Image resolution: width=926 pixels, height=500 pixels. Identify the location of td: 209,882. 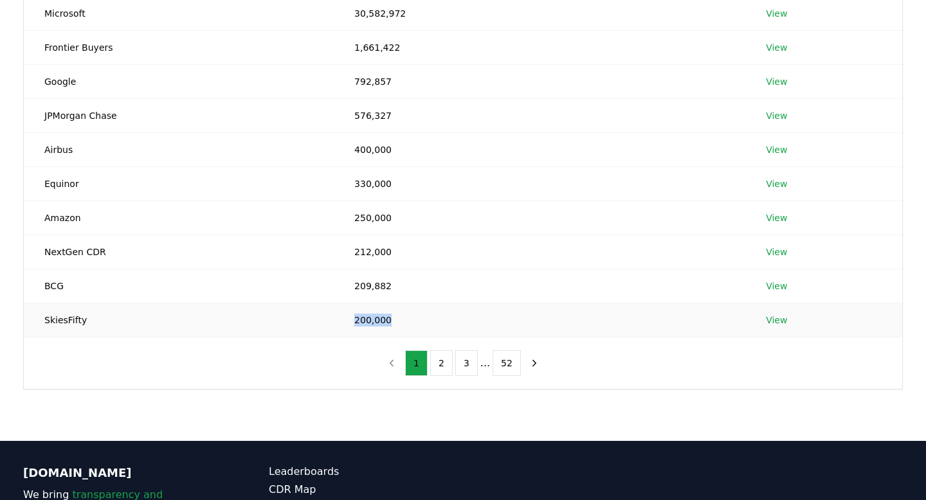
(539, 285).